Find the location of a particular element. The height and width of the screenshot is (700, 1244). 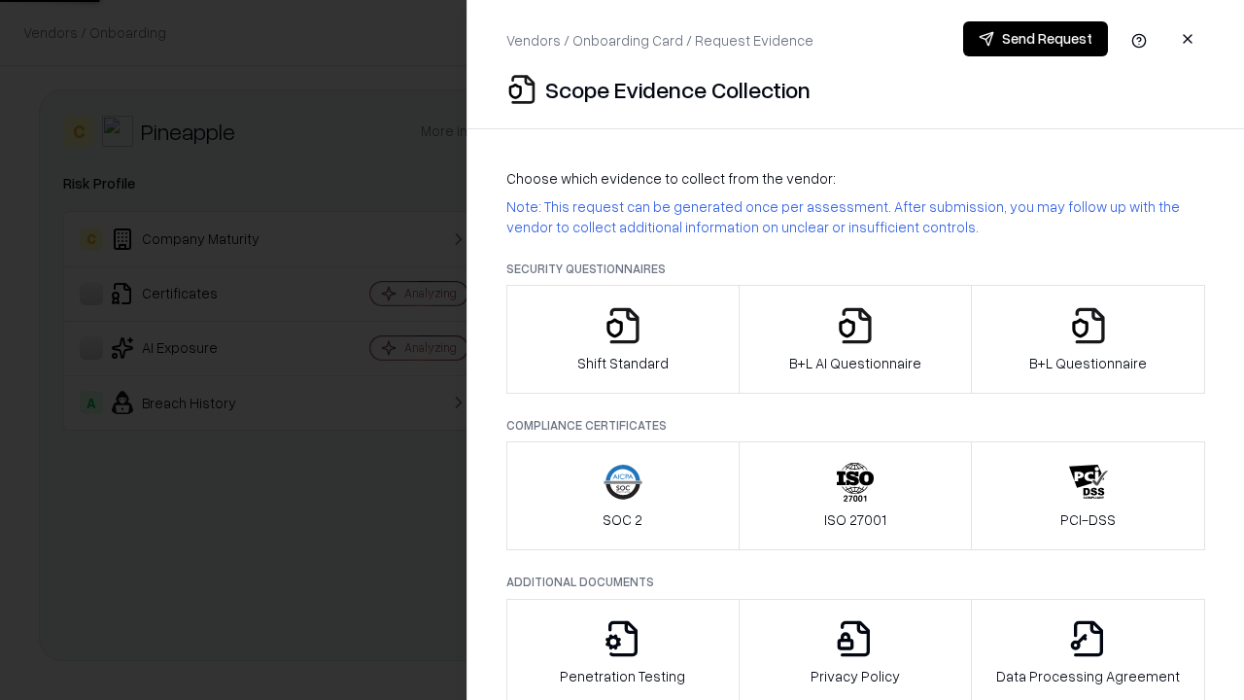

p: Compliance Certificates is located at coordinates (855, 425).